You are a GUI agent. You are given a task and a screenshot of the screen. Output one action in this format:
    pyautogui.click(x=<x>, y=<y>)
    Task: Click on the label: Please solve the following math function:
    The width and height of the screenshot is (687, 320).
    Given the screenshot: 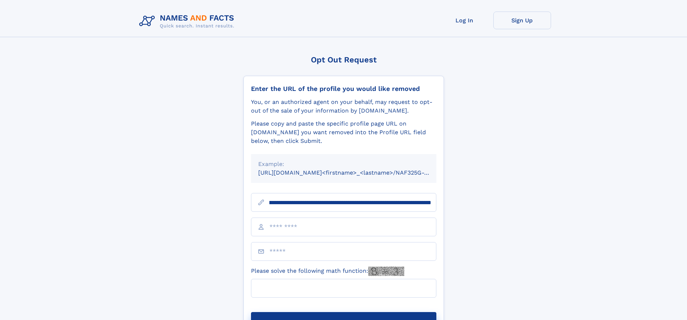 What is the action you would take?
    pyautogui.click(x=327, y=271)
    